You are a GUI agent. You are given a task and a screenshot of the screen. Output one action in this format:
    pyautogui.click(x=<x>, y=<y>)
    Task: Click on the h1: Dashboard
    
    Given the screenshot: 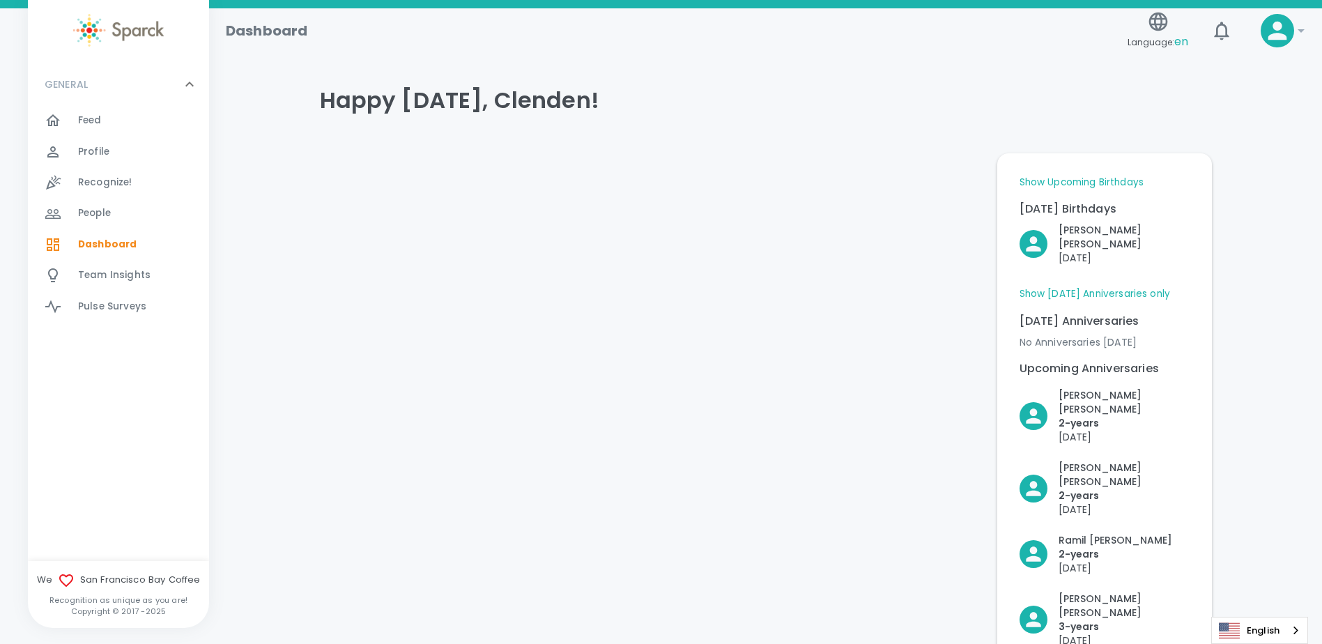 What is the action you would take?
    pyautogui.click(x=266, y=31)
    